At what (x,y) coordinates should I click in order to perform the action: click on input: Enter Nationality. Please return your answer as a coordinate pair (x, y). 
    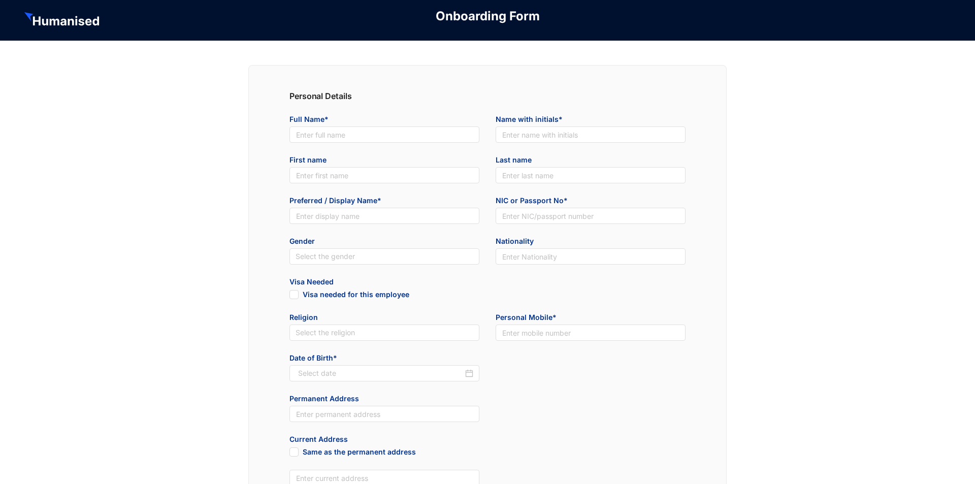
    Looking at the image, I should click on (591, 256).